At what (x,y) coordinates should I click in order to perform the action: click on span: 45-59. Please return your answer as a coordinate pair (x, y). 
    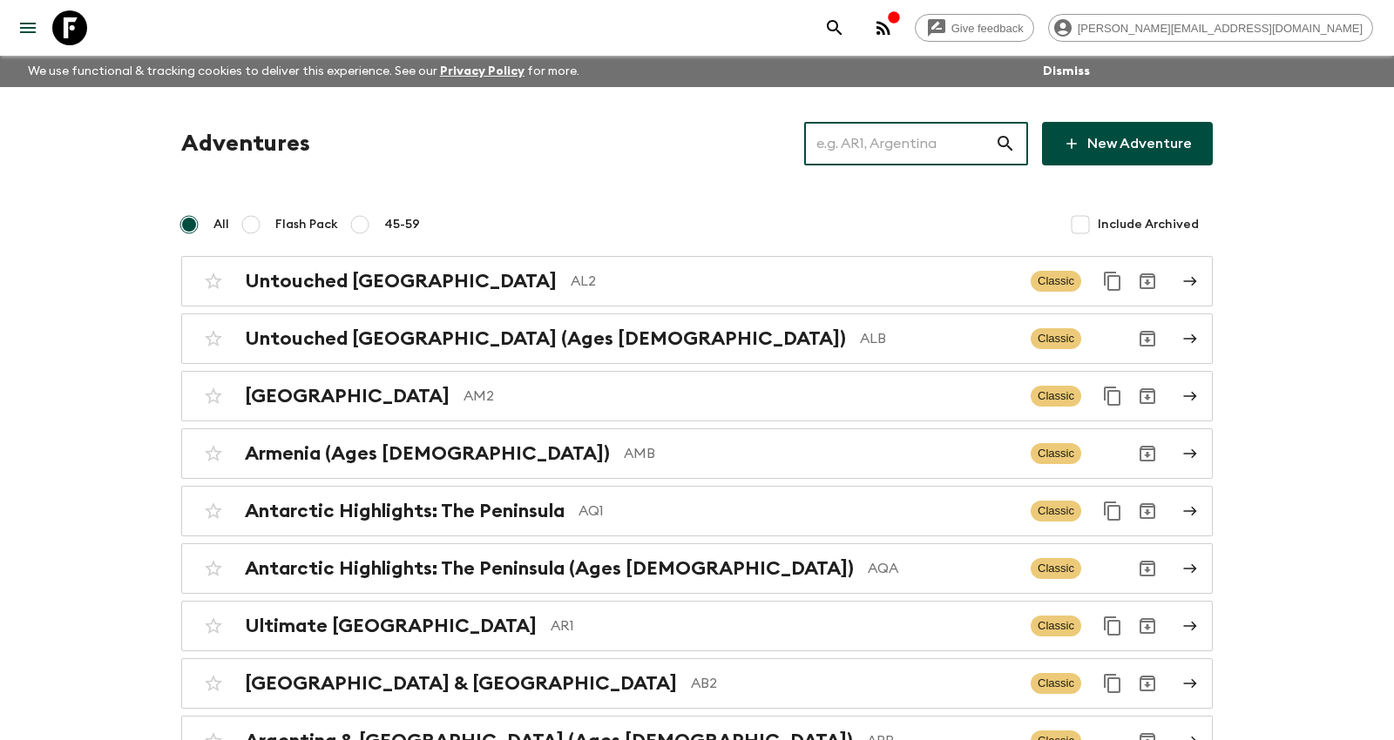
    Looking at the image, I should click on (402, 225).